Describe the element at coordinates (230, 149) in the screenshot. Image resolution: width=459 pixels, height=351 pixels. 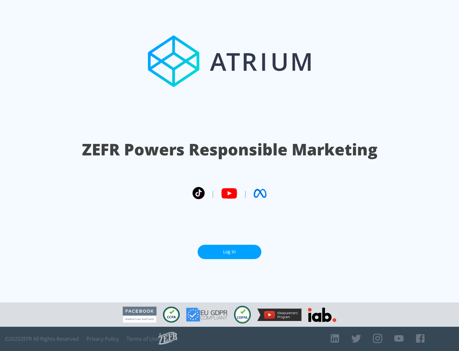
I see `h1: ZEFR Powers Responsible Marketing` at that location.